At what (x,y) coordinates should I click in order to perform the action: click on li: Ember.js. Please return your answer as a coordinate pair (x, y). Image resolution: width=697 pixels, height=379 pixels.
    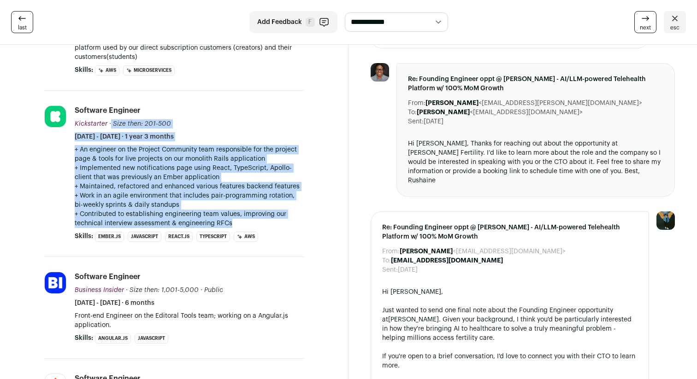
    Looking at the image, I should click on (109, 237).